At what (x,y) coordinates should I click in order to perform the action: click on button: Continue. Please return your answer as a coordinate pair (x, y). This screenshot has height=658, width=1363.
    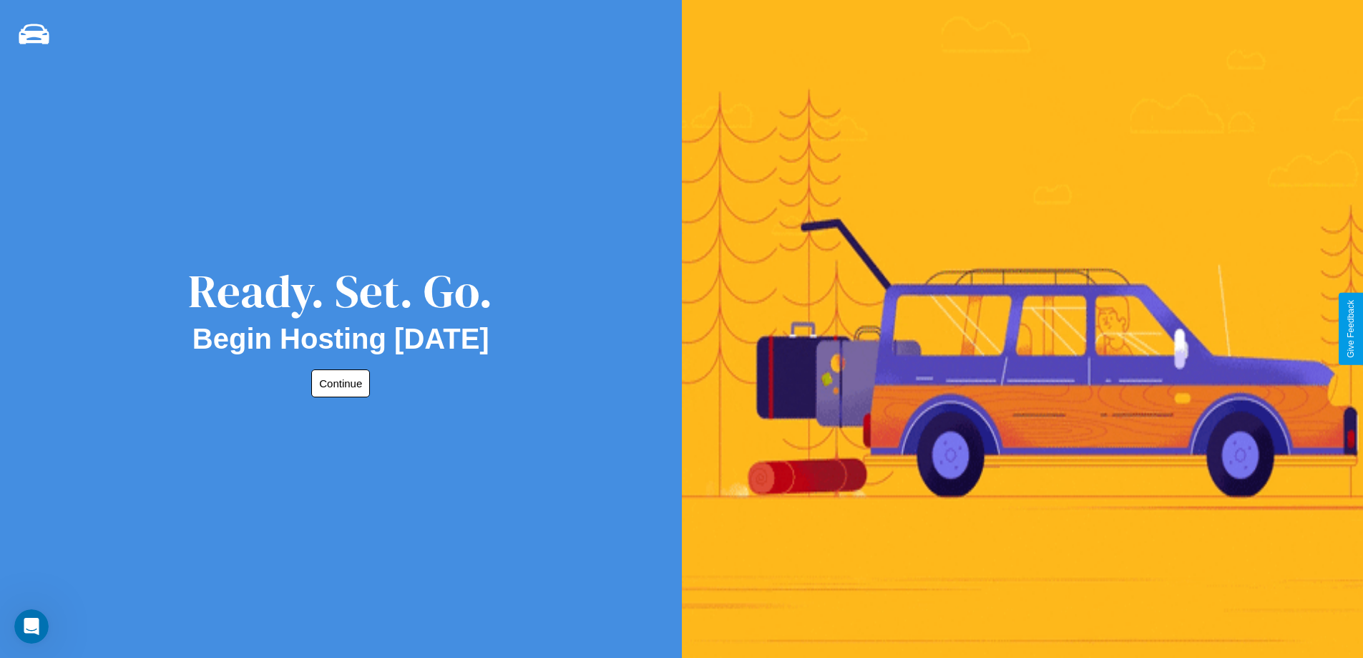
    Looking at the image, I should click on (341, 383).